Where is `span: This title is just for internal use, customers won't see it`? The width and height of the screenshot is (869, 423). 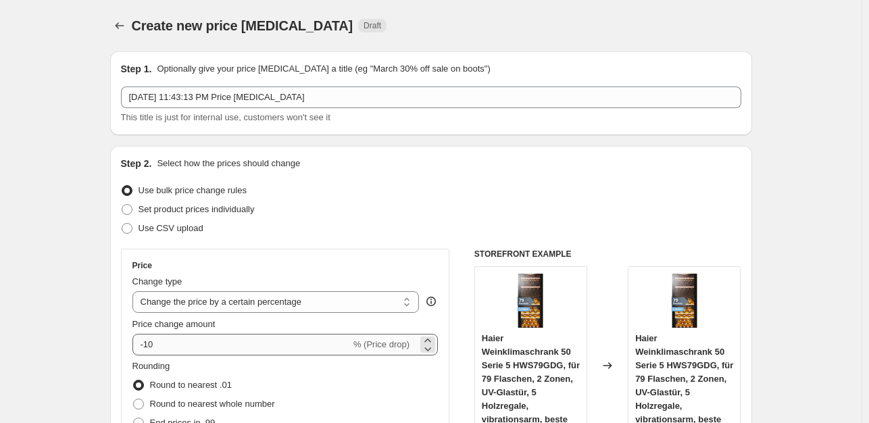
span: This title is just for internal use, customers won't see it is located at coordinates (226, 117).